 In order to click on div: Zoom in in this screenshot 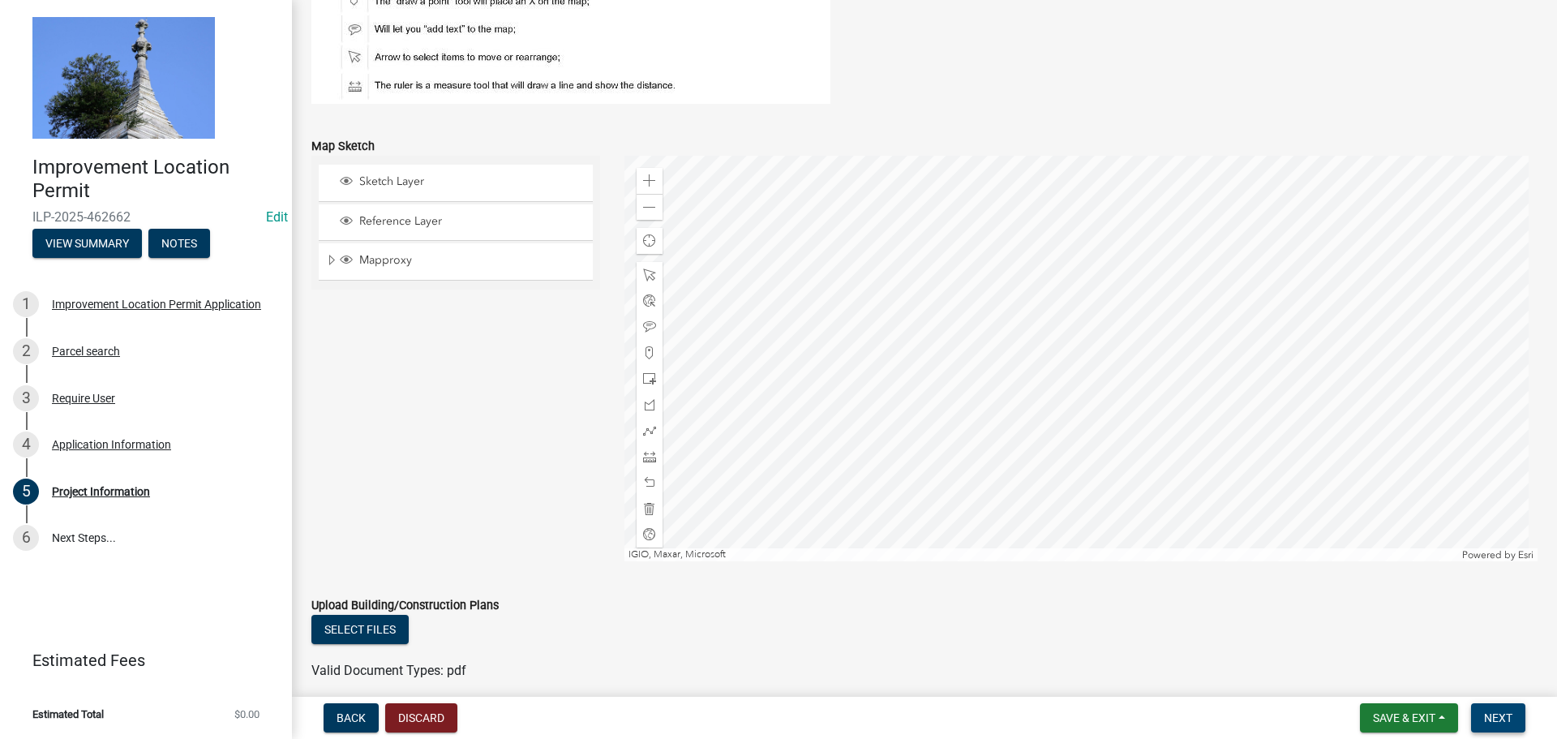, I will do `click(650, 181)`.